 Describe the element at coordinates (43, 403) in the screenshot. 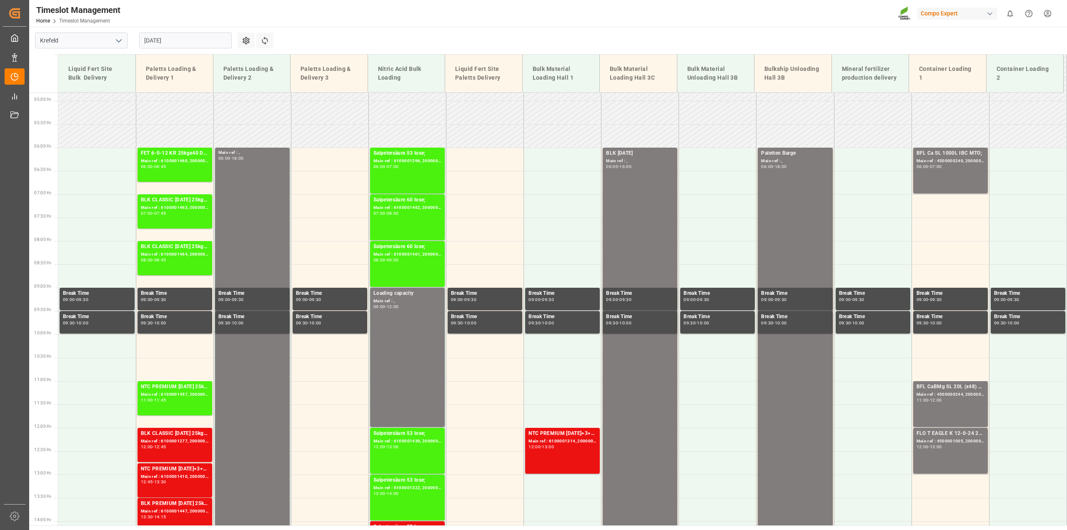

I see `span: 11:30 Hr` at that location.